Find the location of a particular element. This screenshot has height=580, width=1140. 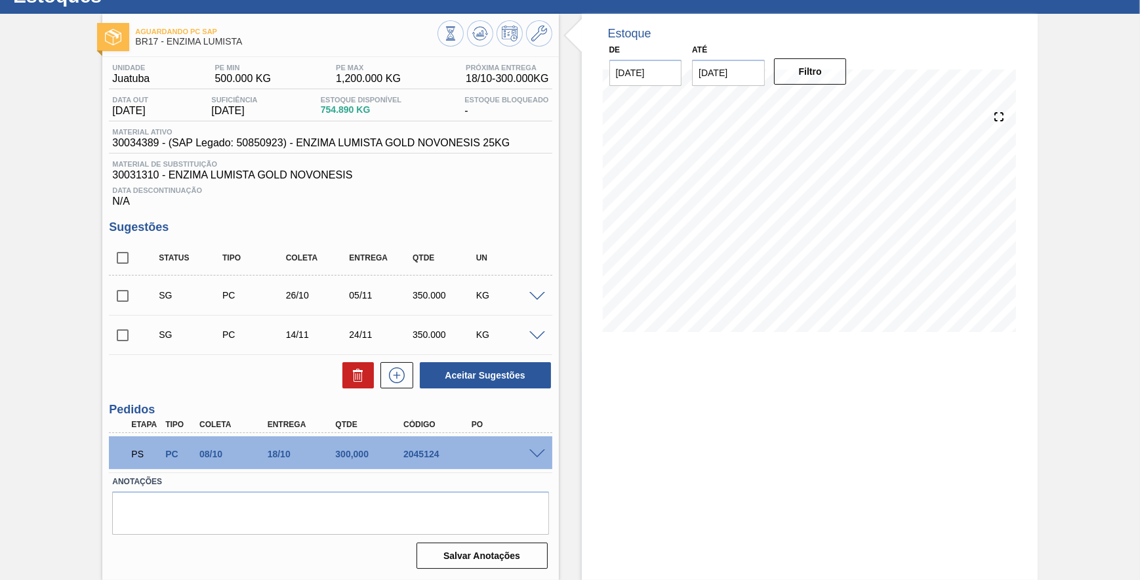

div: 05/11/2025 is located at coordinates (381, 295).